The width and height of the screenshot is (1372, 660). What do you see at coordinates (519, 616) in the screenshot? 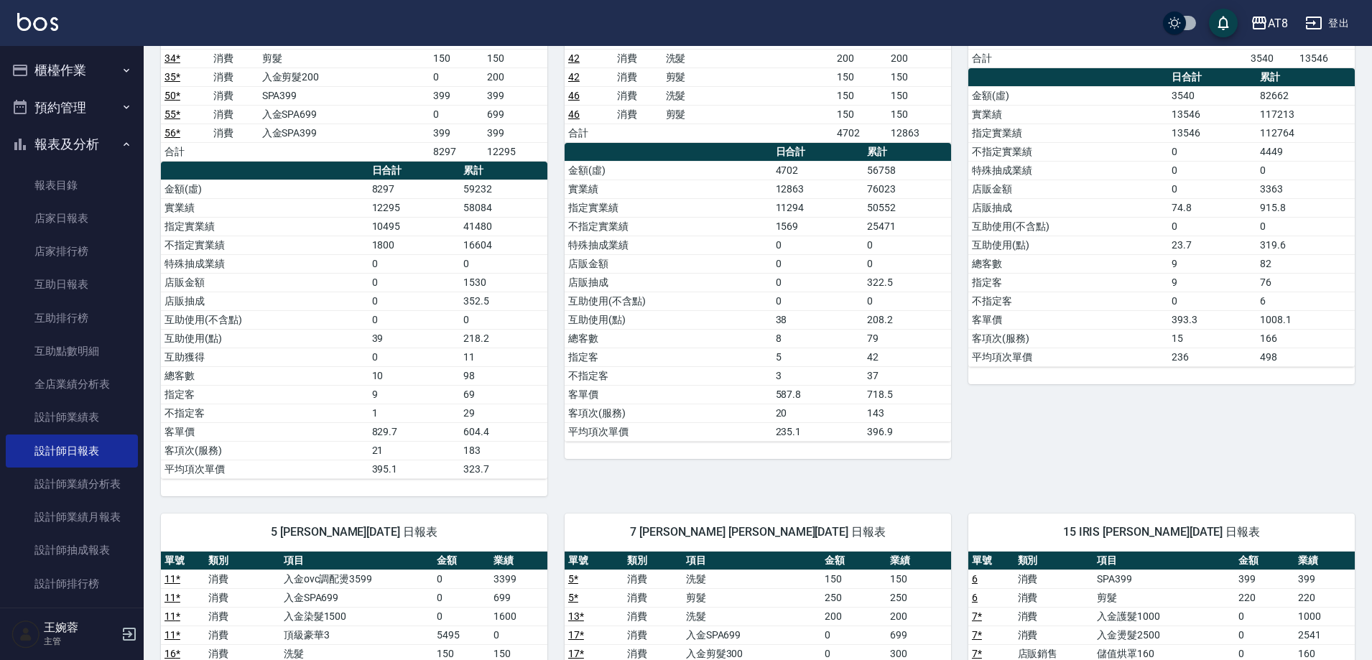
I see `td: 1600` at bounding box center [519, 616].